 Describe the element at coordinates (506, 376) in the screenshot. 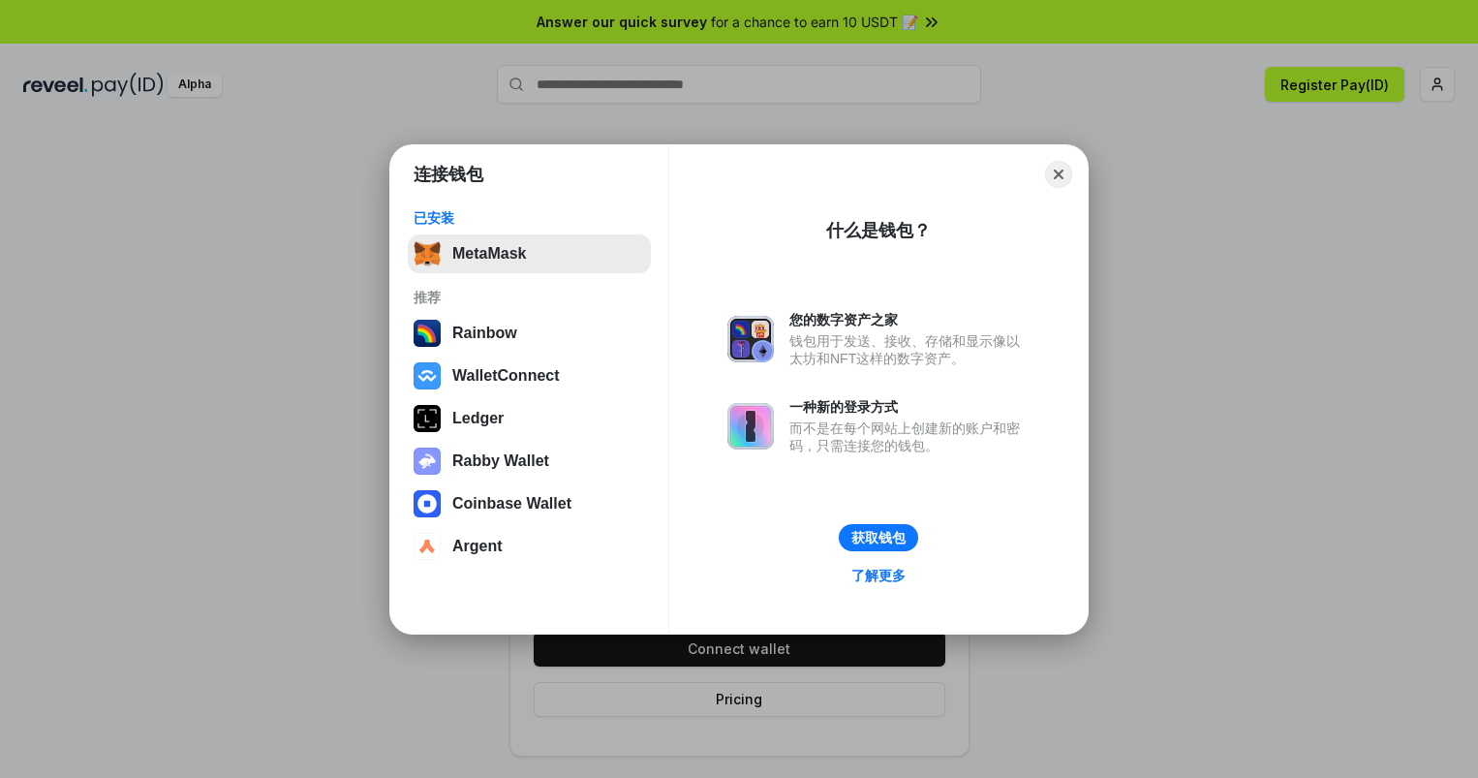

I see `div: WalletConnect` at that location.